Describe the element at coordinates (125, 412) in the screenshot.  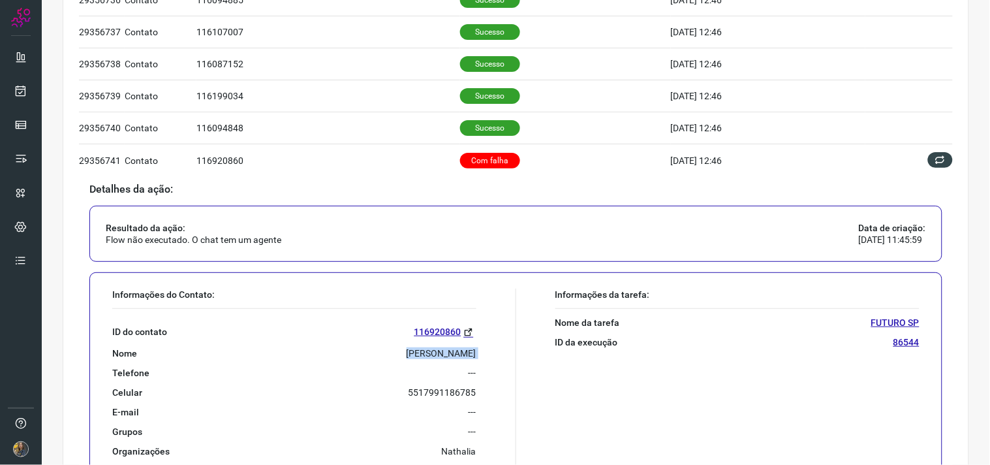
I see `p: E-mail` at that location.